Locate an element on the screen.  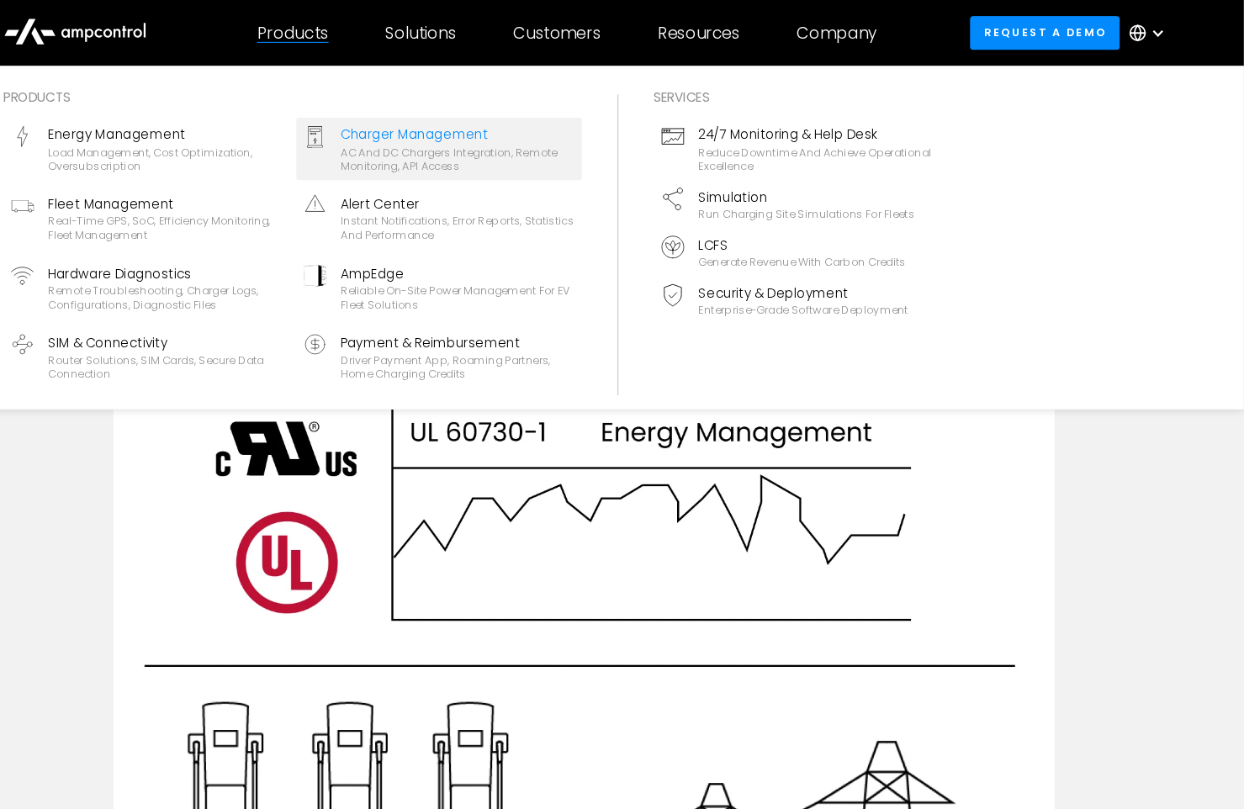
a: AmpEdgeReliable On-site Power Management for EV Fleet Solutions is located at coordinates (485, 272).